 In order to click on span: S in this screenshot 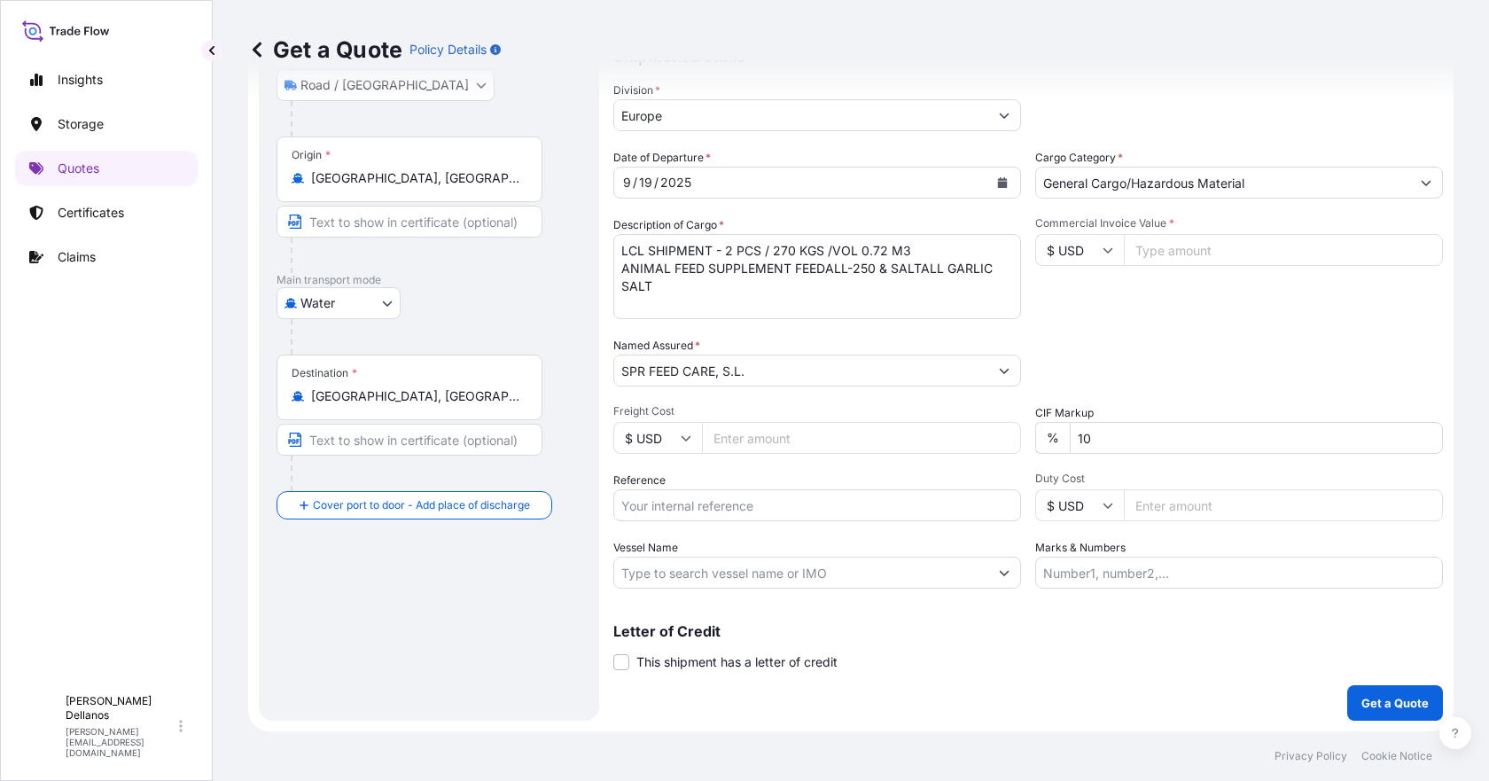, I will do `click(41, 726)`.